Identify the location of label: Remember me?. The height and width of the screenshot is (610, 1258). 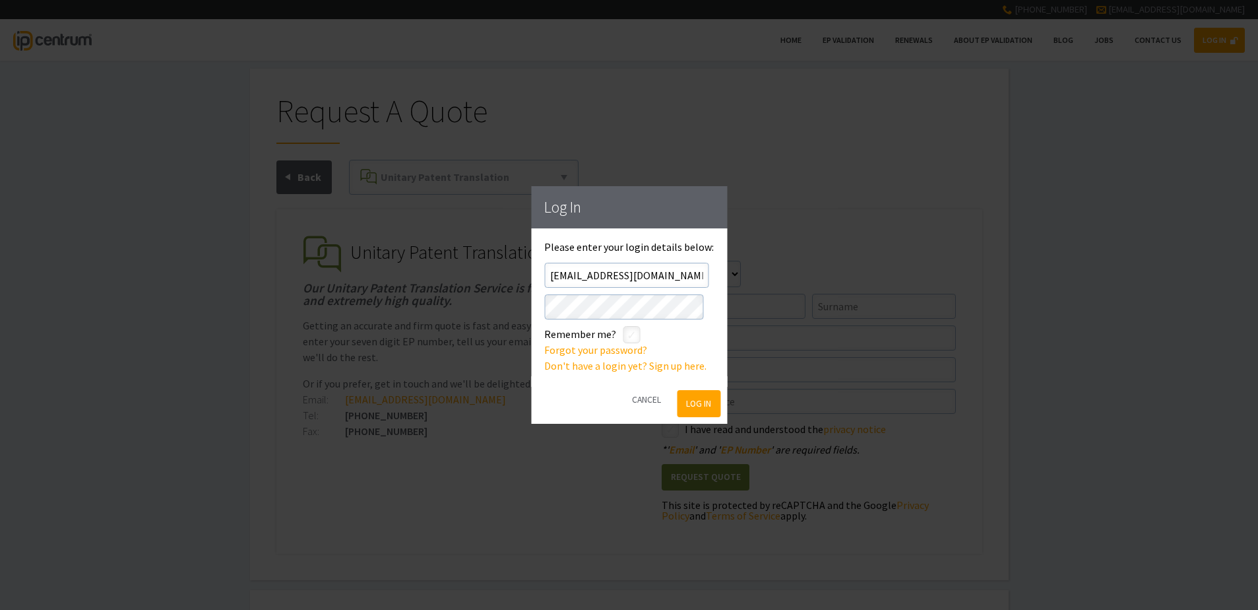
(580, 334).